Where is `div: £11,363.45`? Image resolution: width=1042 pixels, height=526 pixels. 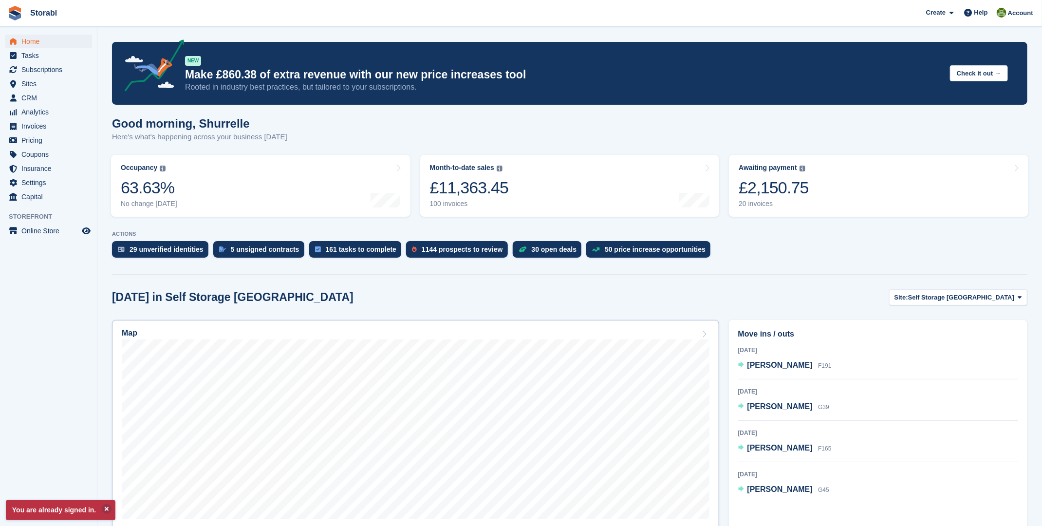 div: £11,363.45 is located at coordinates (470, 188).